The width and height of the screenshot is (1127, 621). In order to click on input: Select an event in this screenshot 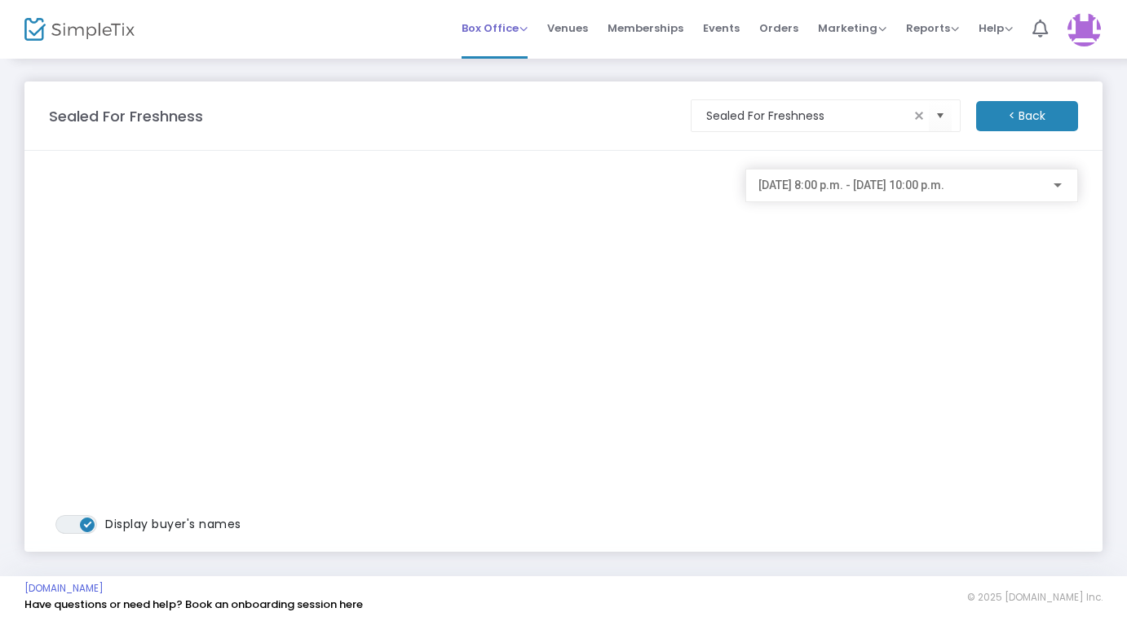, I will do `click(807, 116)`.